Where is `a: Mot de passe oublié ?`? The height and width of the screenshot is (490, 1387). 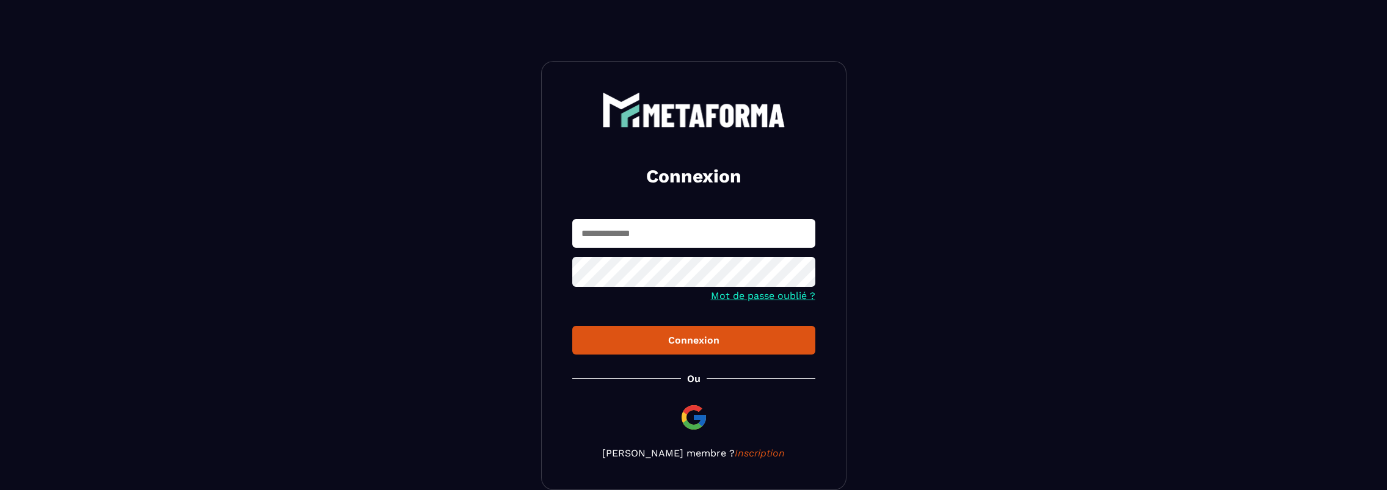 a: Mot de passe oublié ? is located at coordinates (763, 296).